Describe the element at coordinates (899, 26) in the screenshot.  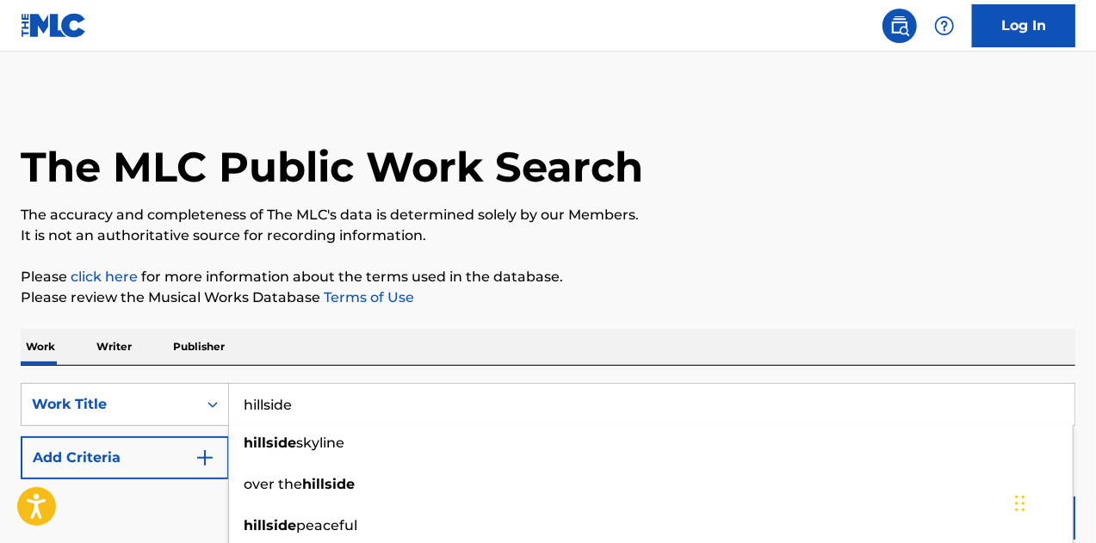
I see `img: search` at that location.